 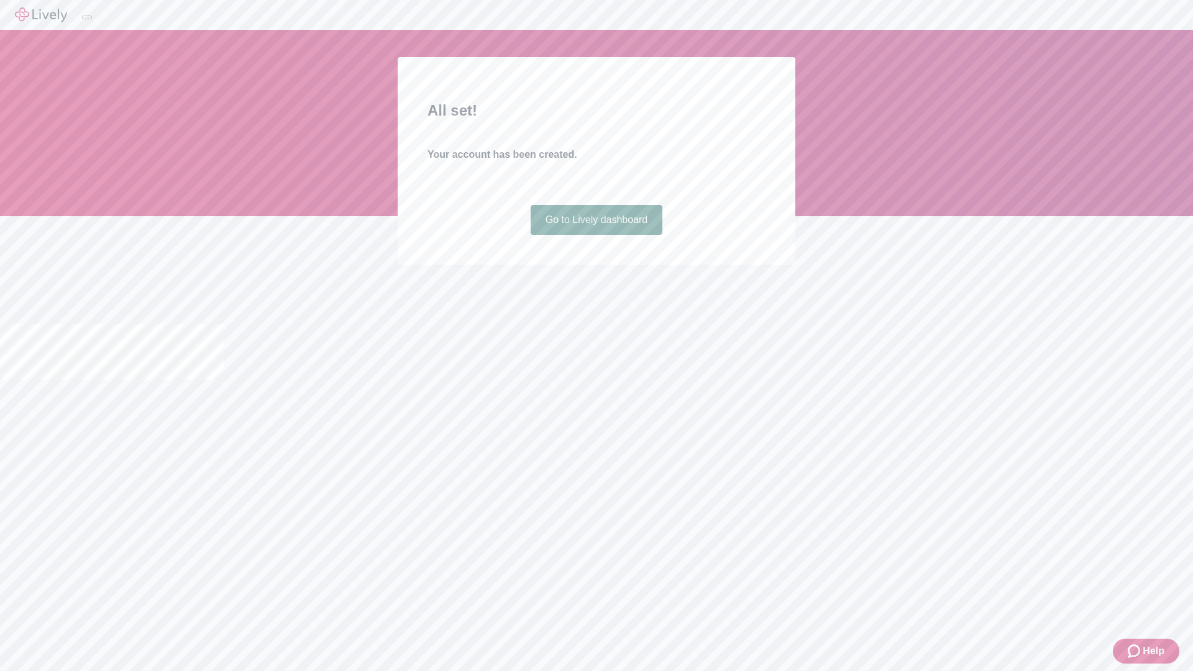 I want to click on span: Help, so click(x=1153, y=651).